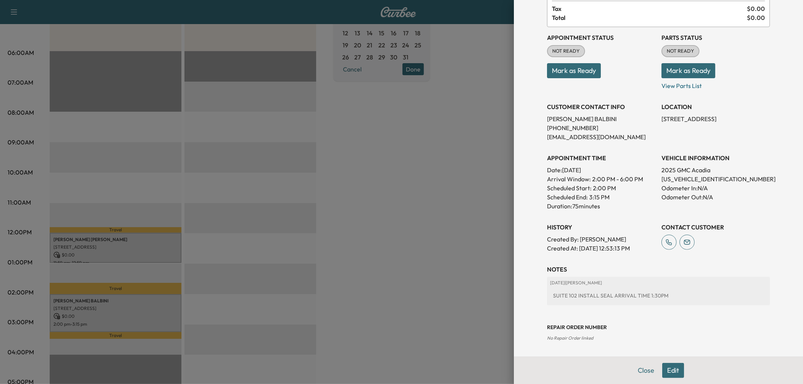 The image size is (803, 384). I want to click on span: Total, so click(650, 18).